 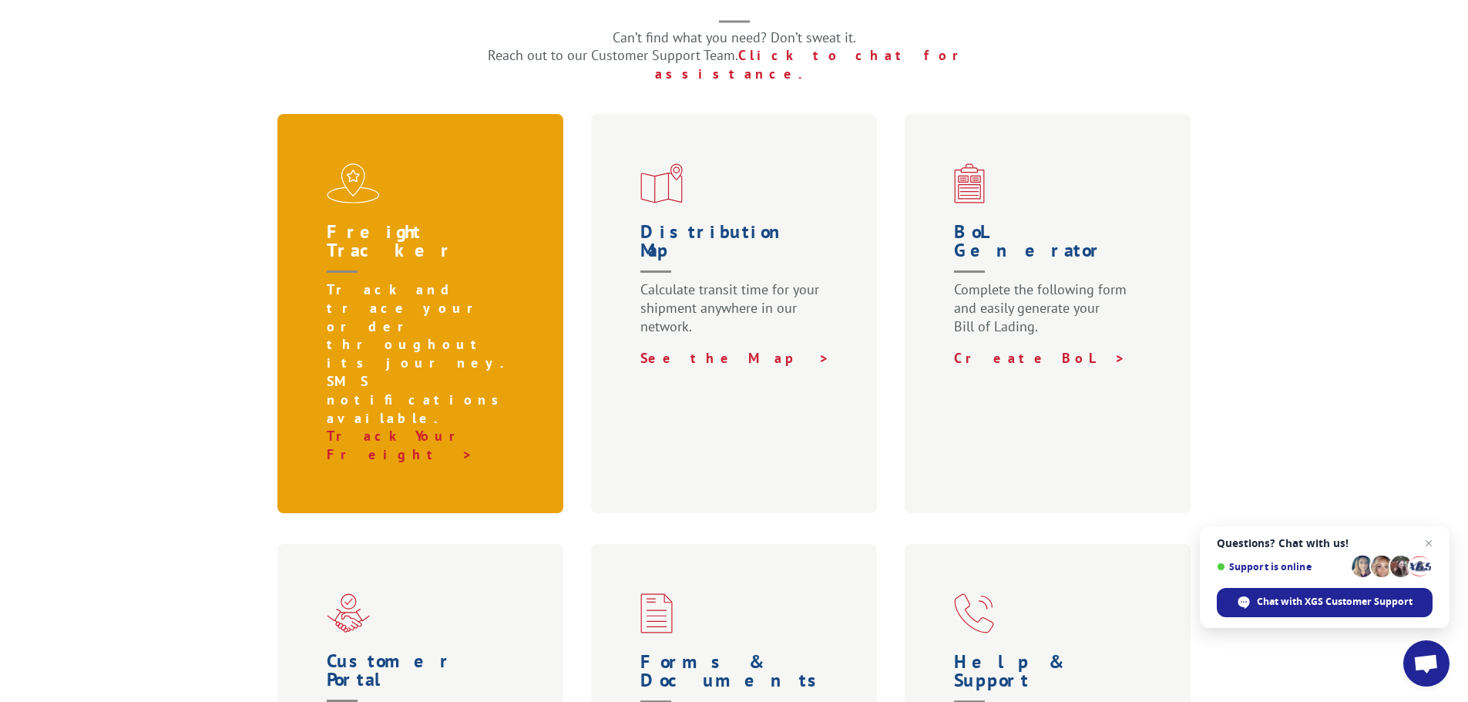 What do you see at coordinates (424, 354) in the screenshot?
I see `p: Track and trace your order throughout its journey. SMS notifications available.` at bounding box center [424, 354].